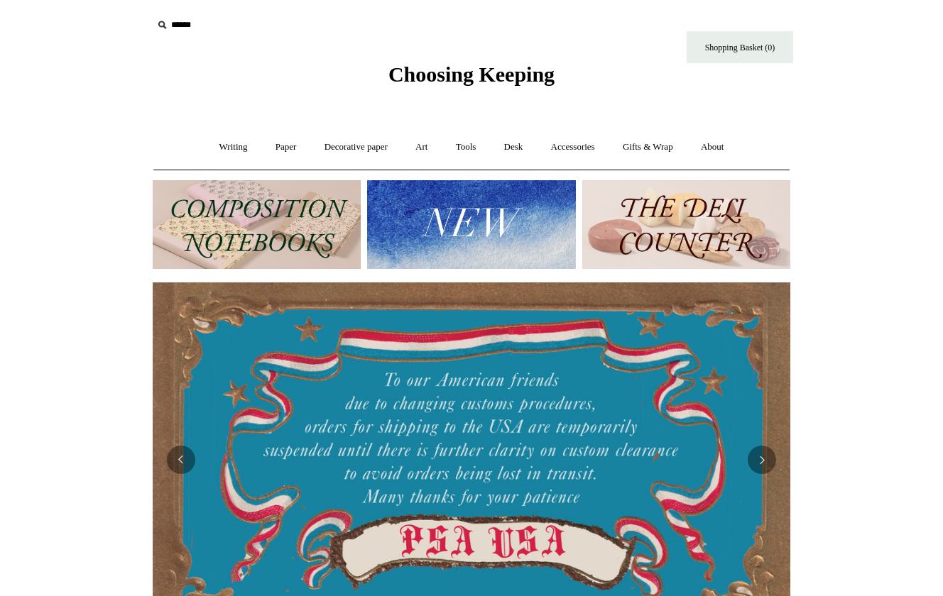 The width and height of the screenshot is (943, 596). What do you see at coordinates (647, 147) in the screenshot?
I see `a: Gifts & Wrap` at bounding box center [647, 147].